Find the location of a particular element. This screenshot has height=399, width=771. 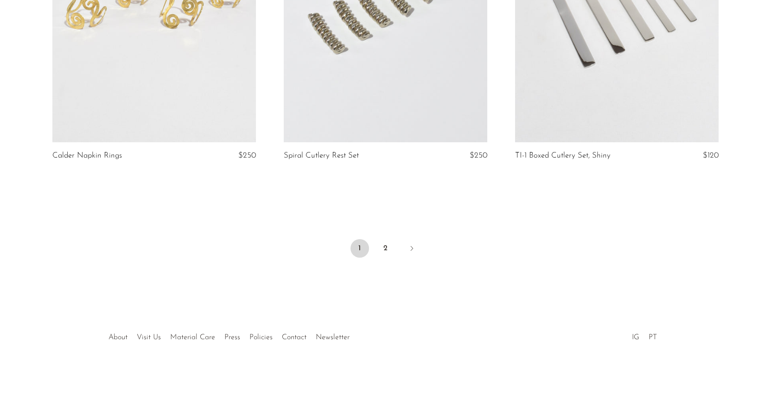

a: PT is located at coordinates (653, 337).